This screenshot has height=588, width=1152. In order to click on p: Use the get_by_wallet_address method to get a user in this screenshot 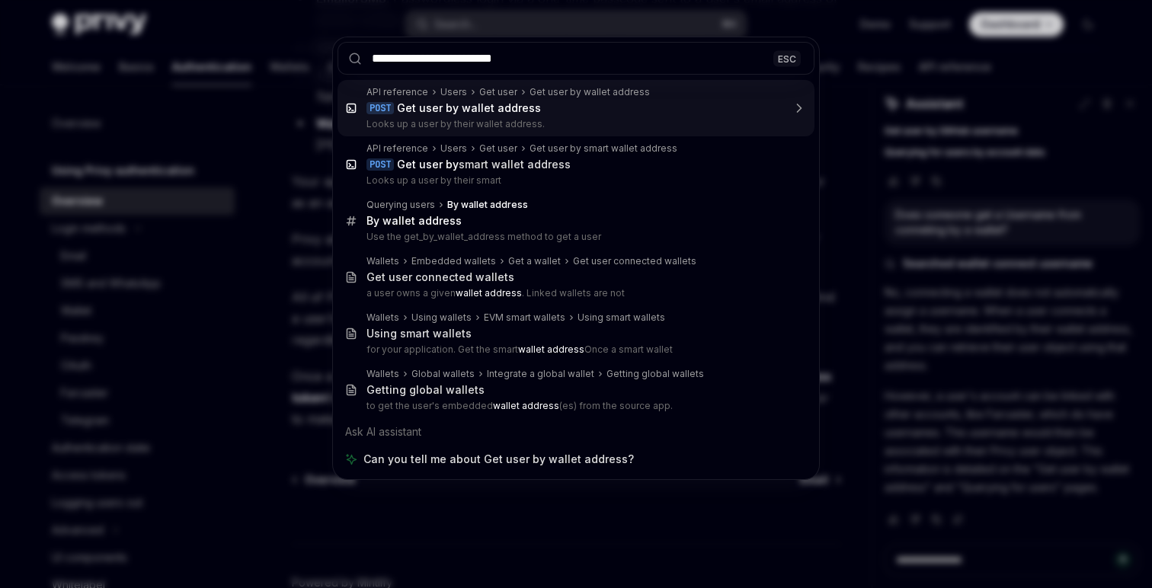, I will do `click(574, 237)`.